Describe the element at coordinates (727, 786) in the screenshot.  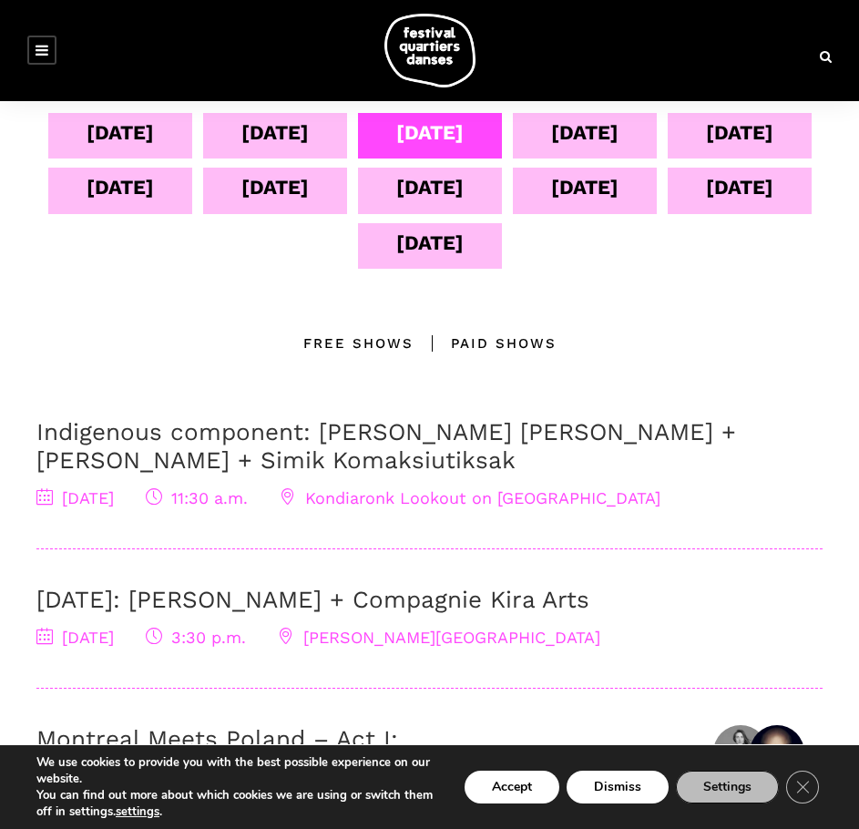
I see `font: Settings` at that location.